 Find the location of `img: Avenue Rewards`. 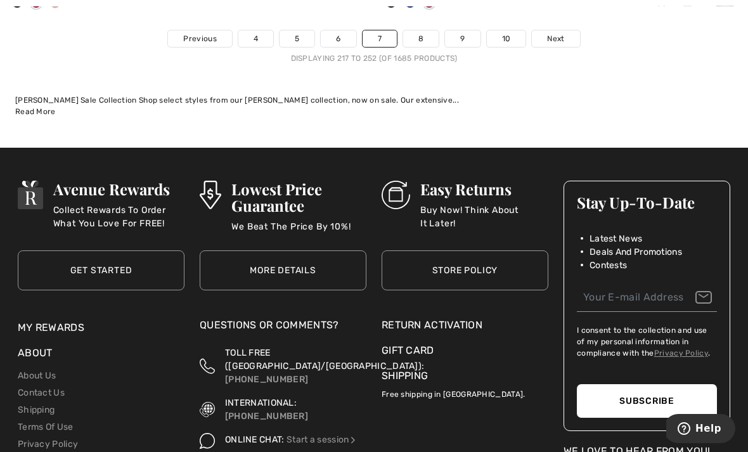

img: Avenue Rewards is located at coordinates (30, 195).